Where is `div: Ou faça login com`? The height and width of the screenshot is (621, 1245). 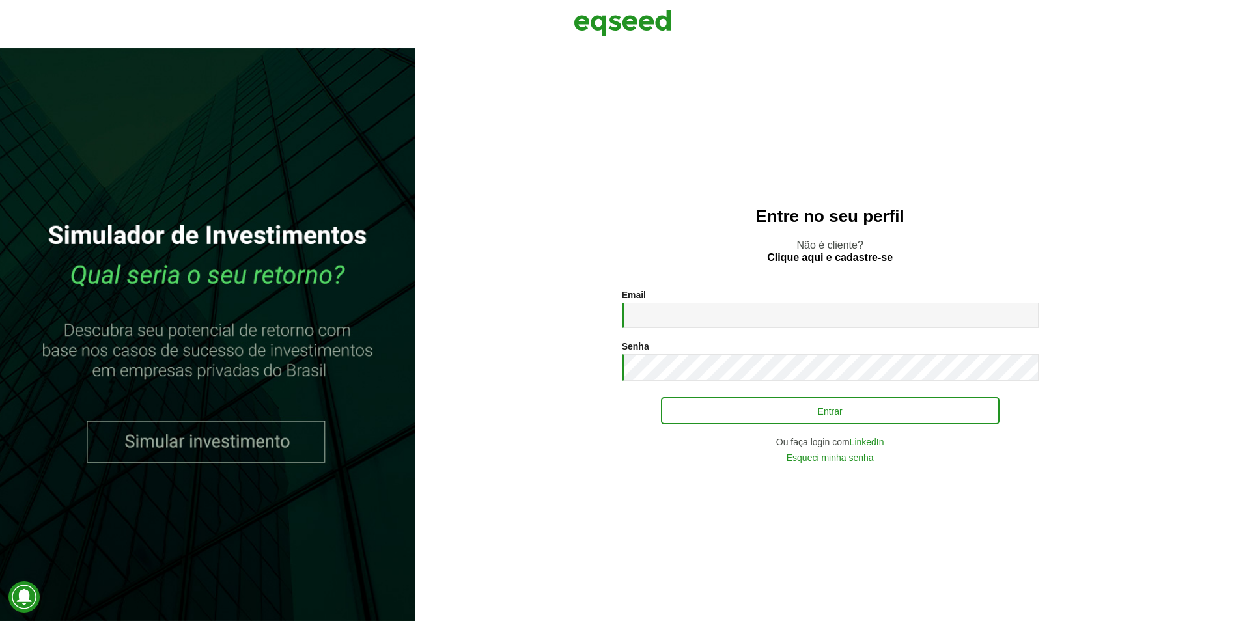 div: Ou faça login com is located at coordinates (830, 442).